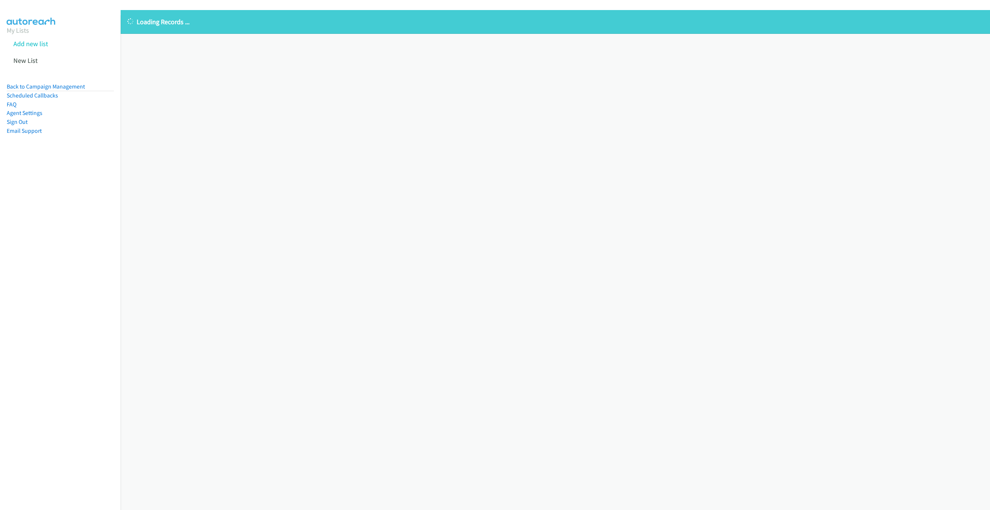 Image resolution: width=990 pixels, height=510 pixels. Describe the element at coordinates (25, 113) in the screenshot. I see `a: Agent Settings` at that location.